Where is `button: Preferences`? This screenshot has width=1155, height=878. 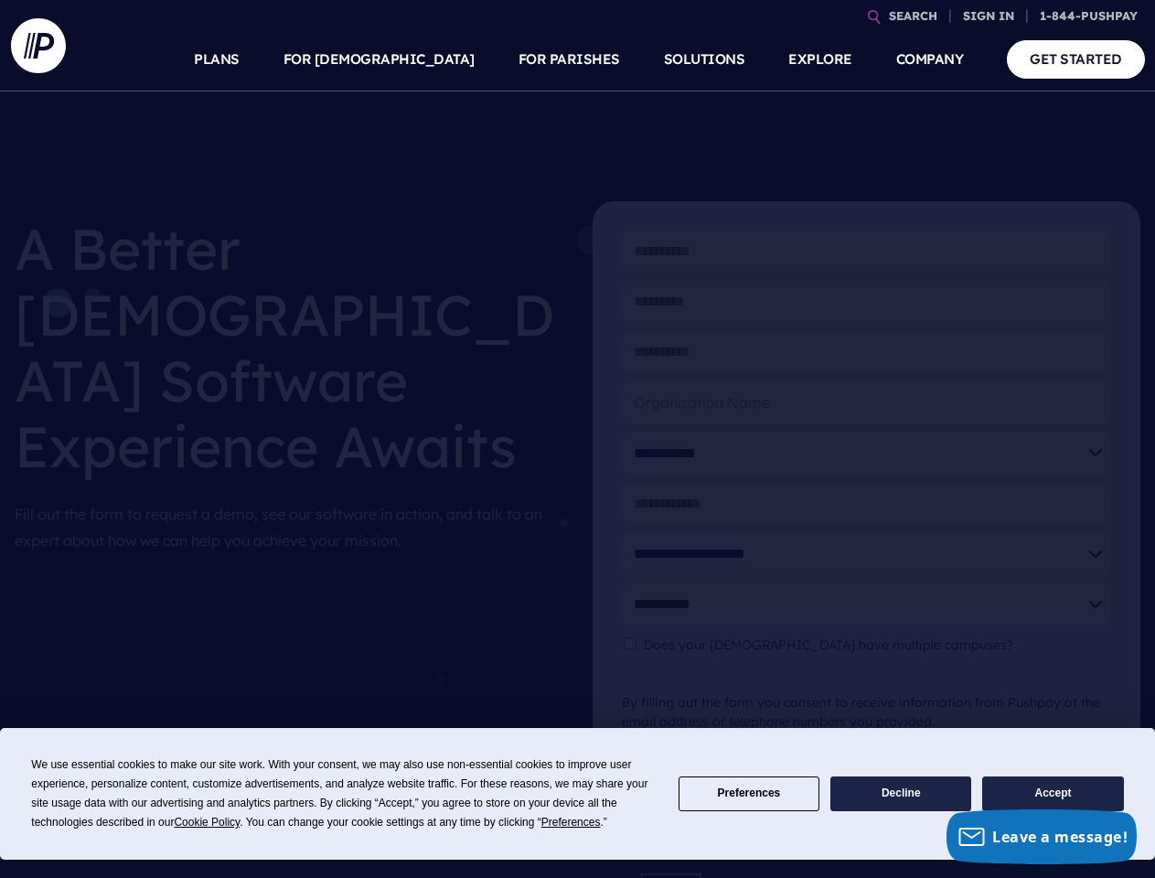 button: Preferences is located at coordinates (749, 794).